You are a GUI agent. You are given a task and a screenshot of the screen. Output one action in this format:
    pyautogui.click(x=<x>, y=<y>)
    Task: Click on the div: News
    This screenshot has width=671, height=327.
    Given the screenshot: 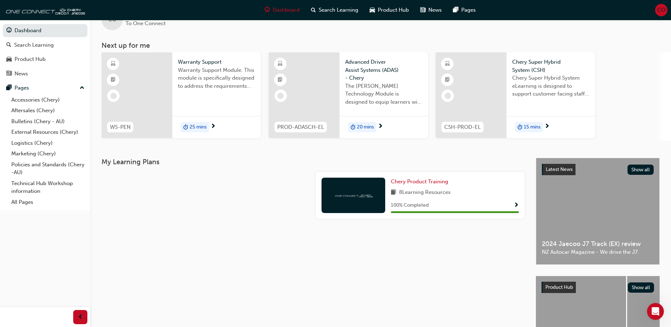 What is the action you would take?
    pyautogui.click(x=21, y=74)
    